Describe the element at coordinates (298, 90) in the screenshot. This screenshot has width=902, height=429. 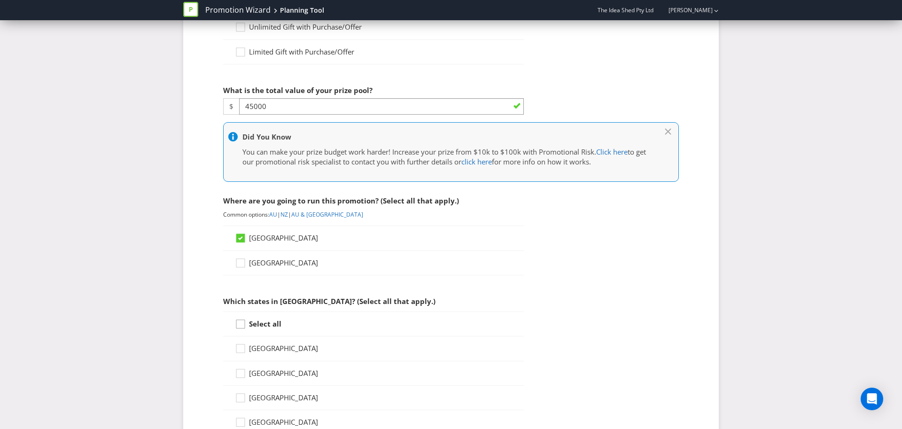
I see `span: What is the total value of your prize pool?` at that location.